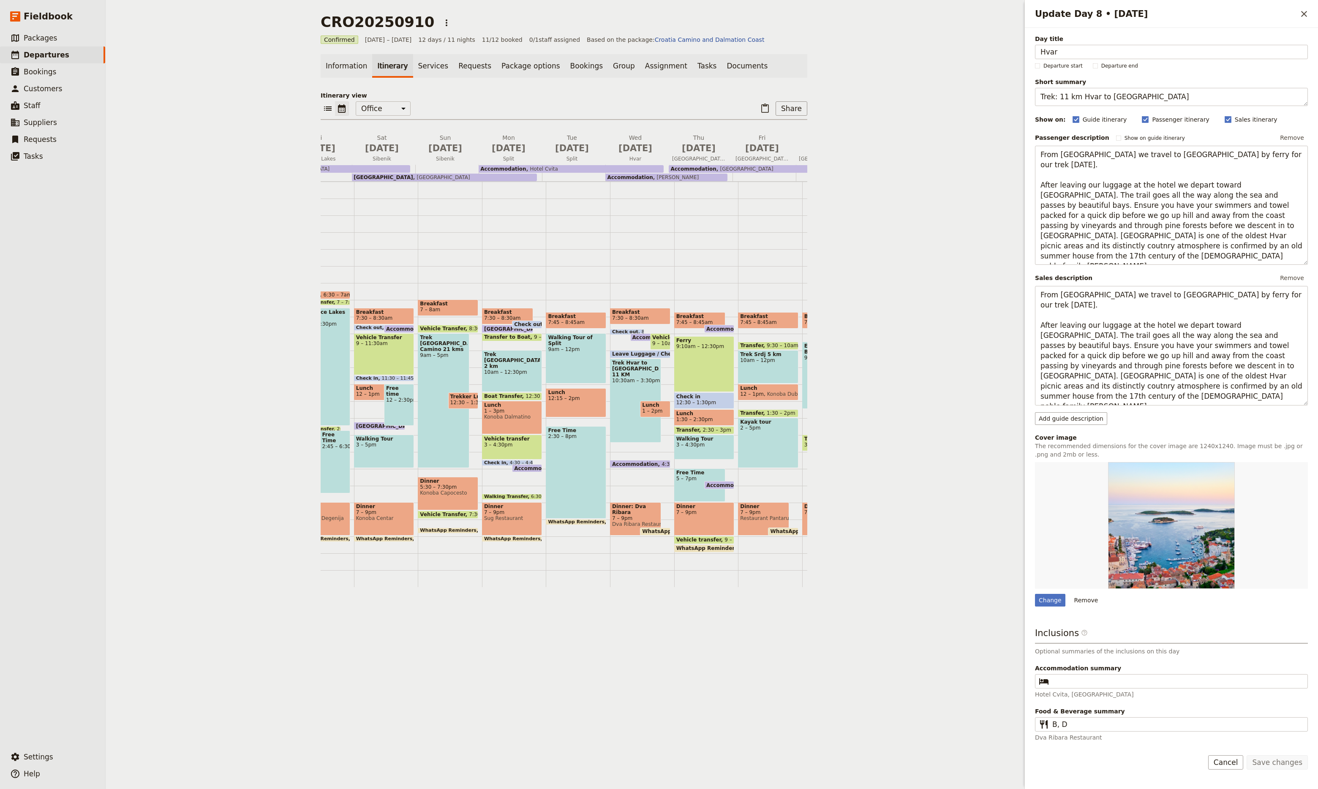 The width and height of the screenshot is (1318, 789). I want to click on span: Staff, so click(32, 106).